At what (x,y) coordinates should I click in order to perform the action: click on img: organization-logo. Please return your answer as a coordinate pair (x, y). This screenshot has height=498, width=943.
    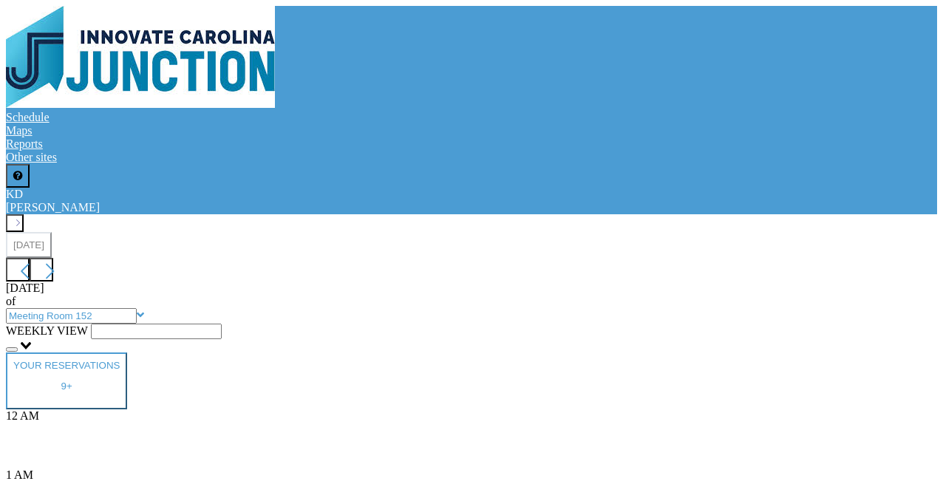
    Looking at the image, I should click on (140, 57).